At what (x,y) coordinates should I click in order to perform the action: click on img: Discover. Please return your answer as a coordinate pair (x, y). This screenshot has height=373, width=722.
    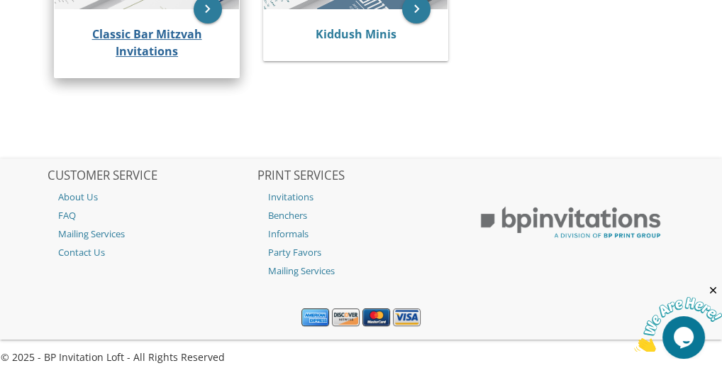
    Looking at the image, I should click on (346, 317).